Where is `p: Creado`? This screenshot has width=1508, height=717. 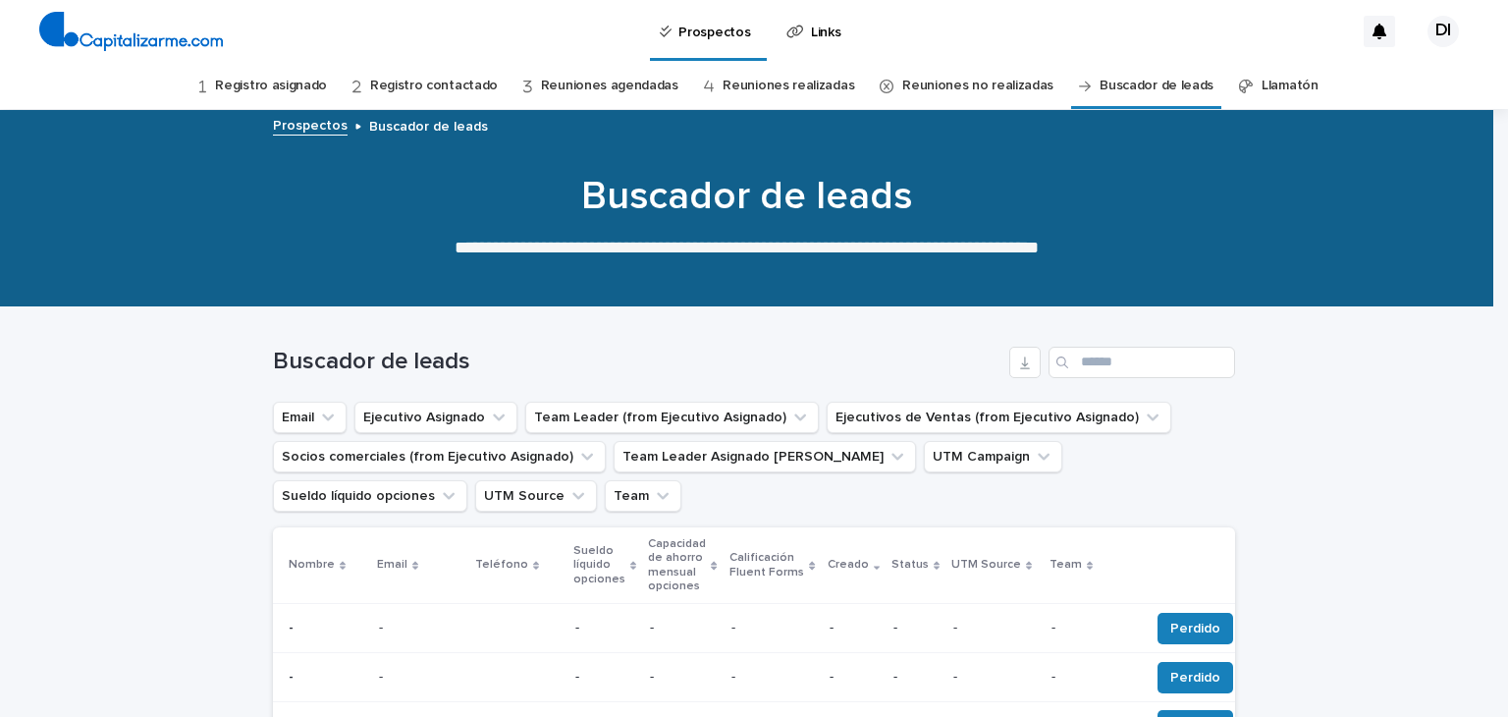 p: Creado is located at coordinates (848, 565).